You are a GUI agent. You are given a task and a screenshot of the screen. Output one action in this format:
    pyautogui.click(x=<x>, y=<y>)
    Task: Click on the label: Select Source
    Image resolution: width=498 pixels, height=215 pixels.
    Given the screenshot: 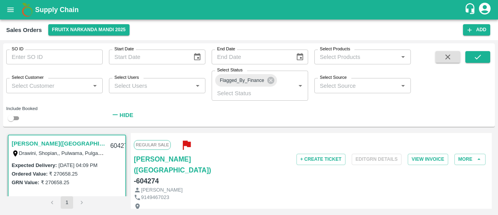 What is the action you would take?
    pyautogui.click(x=333, y=77)
    